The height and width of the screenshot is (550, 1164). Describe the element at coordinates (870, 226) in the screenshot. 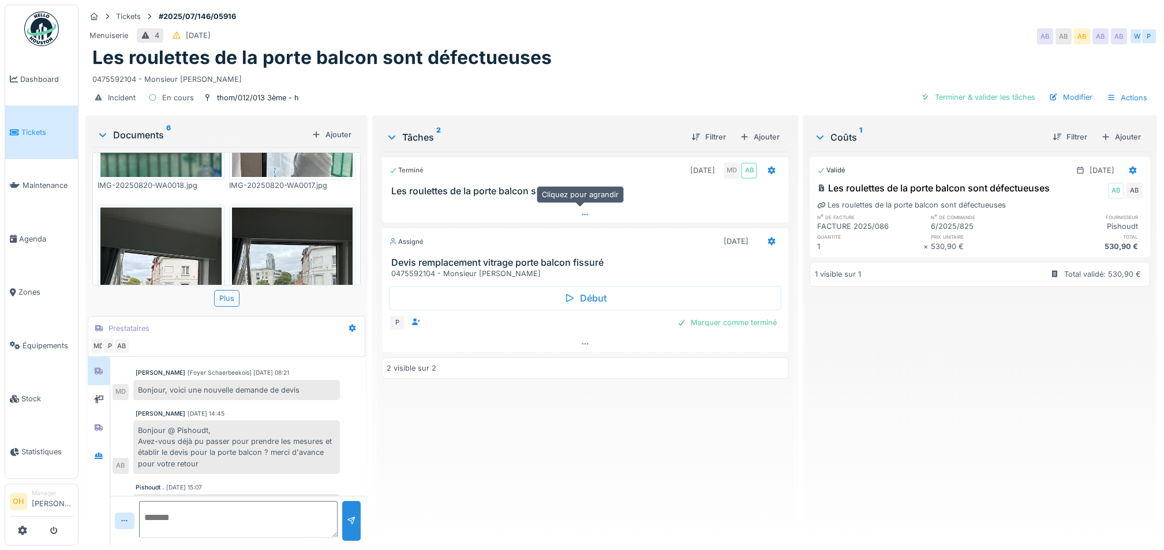

I see `div: FACTURE 2025/086` at that location.